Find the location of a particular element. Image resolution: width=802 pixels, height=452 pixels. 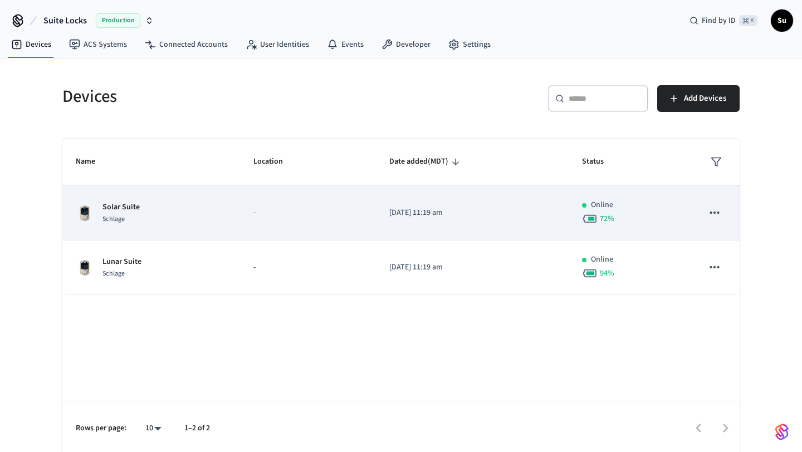

table: sticky table is located at coordinates (401, 217).